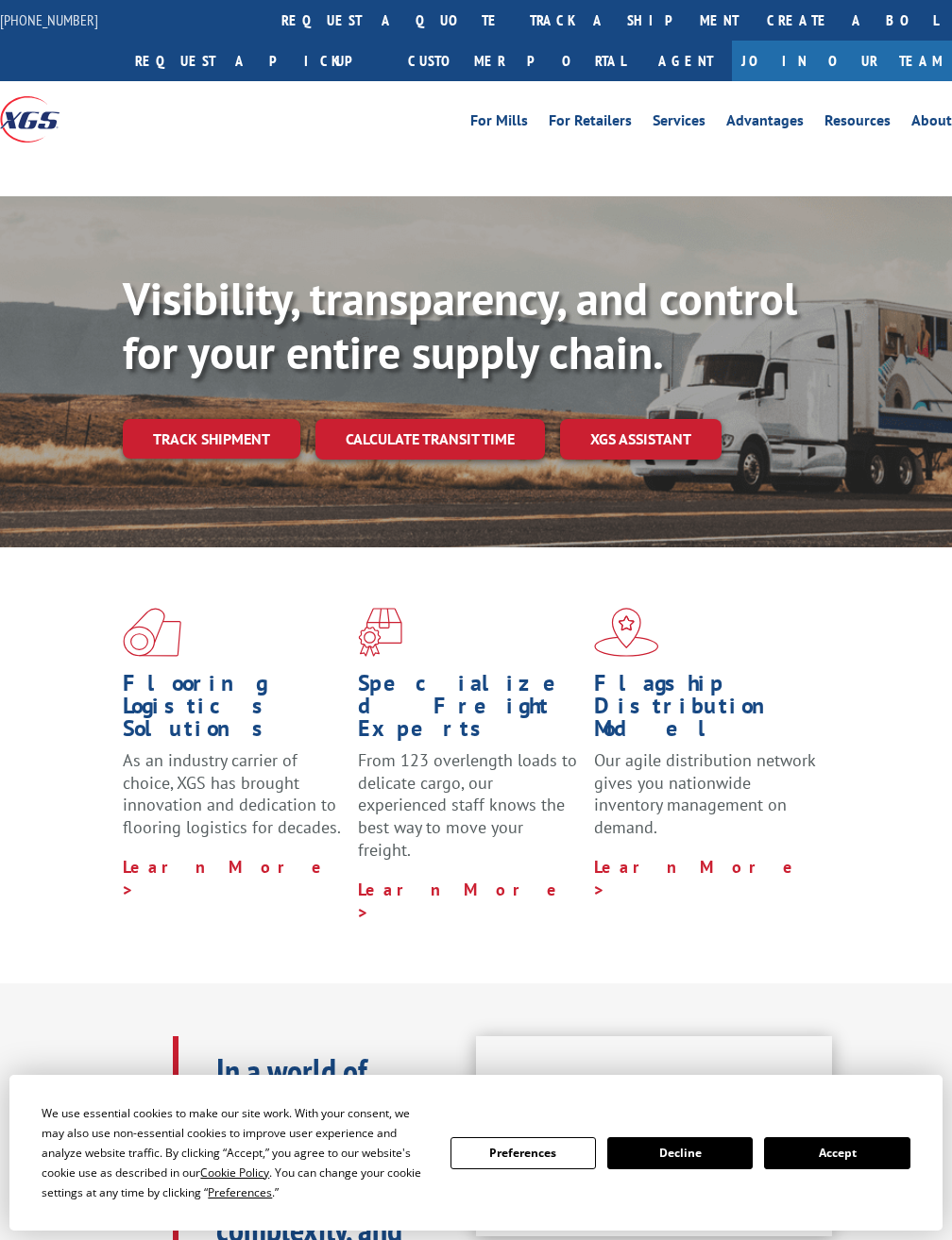 This screenshot has height=1240, width=952. I want to click on img: xgs-icon-flagship-distribution-model-red, so click(627, 632).